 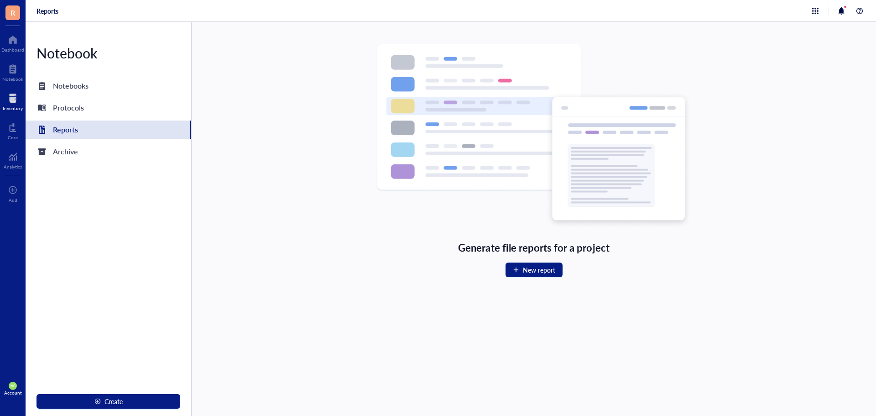 What do you see at coordinates (13, 130) in the screenshot?
I see `a: Core` at bounding box center [13, 130].